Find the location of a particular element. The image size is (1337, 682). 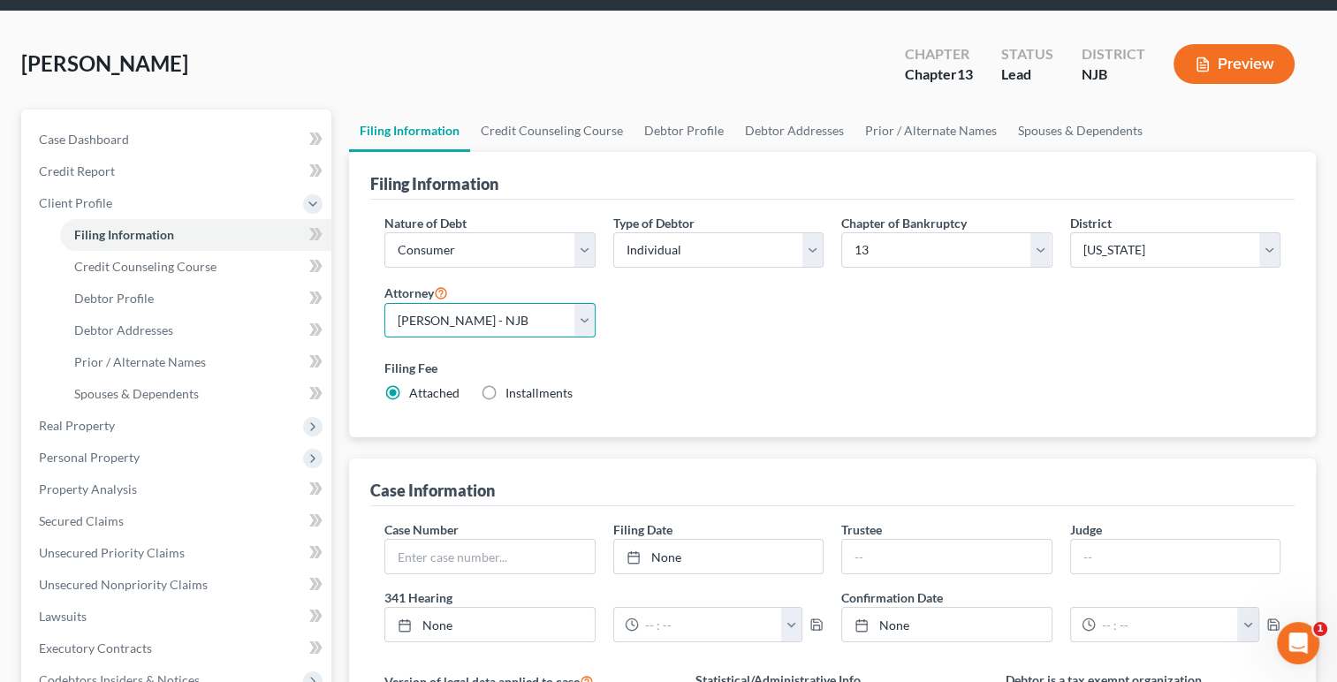

span: 13 is located at coordinates (965, 73).